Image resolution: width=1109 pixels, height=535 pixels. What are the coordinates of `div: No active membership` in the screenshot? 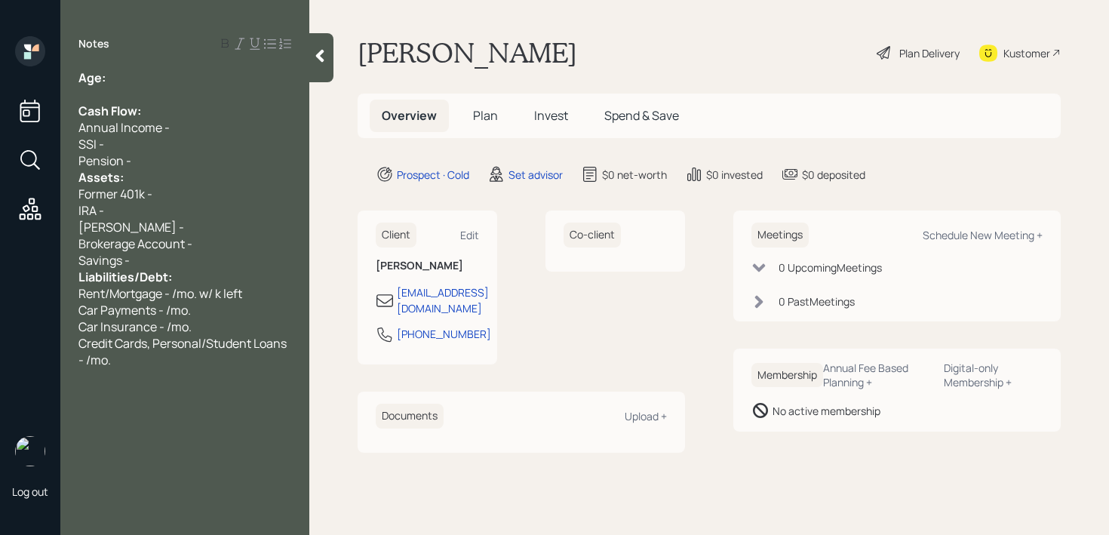 It's located at (826, 410).